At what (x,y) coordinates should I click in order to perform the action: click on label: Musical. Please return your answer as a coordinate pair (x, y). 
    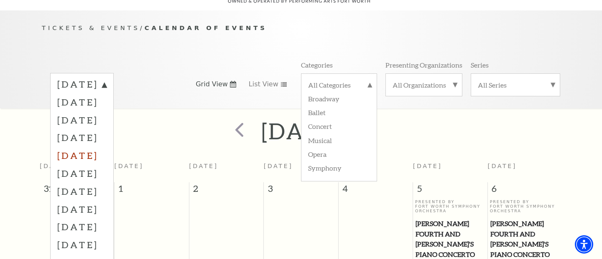
    Looking at the image, I should click on (339, 140).